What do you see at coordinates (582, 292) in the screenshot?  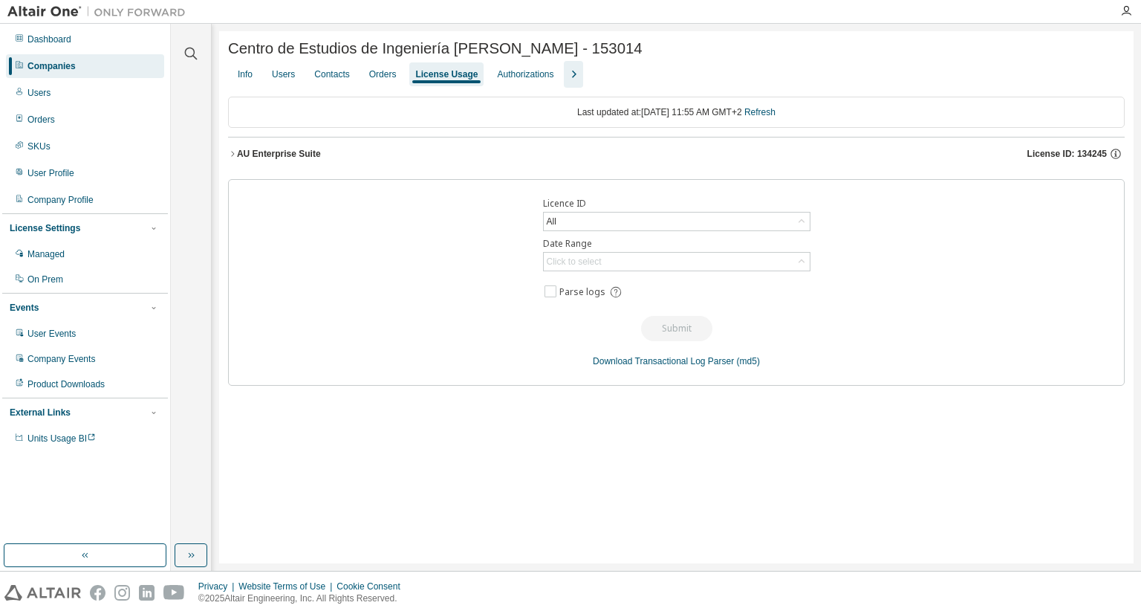 I see `span: Parse logs` at bounding box center [582, 292].